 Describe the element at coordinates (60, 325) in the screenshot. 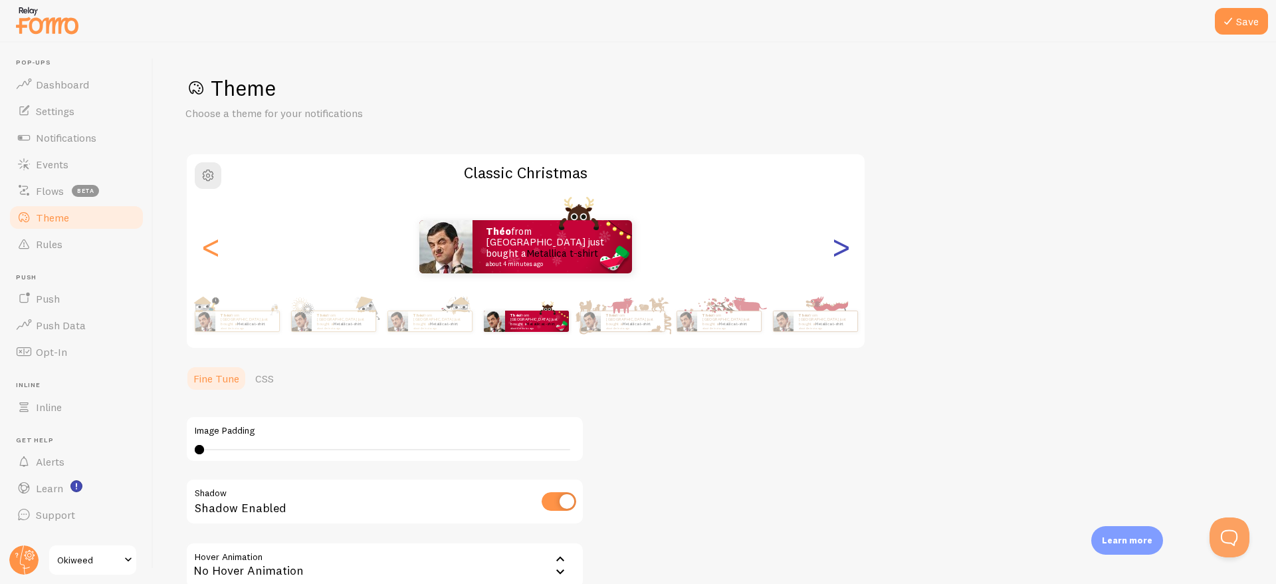

I see `span: Push Data` at that location.